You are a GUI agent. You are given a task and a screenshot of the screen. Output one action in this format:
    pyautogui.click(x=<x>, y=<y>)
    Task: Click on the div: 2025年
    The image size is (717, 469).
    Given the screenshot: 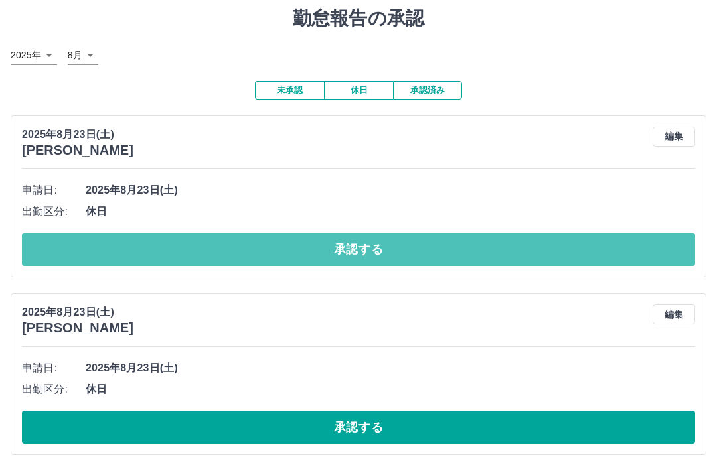 What is the action you would take?
    pyautogui.click(x=34, y=55)
    